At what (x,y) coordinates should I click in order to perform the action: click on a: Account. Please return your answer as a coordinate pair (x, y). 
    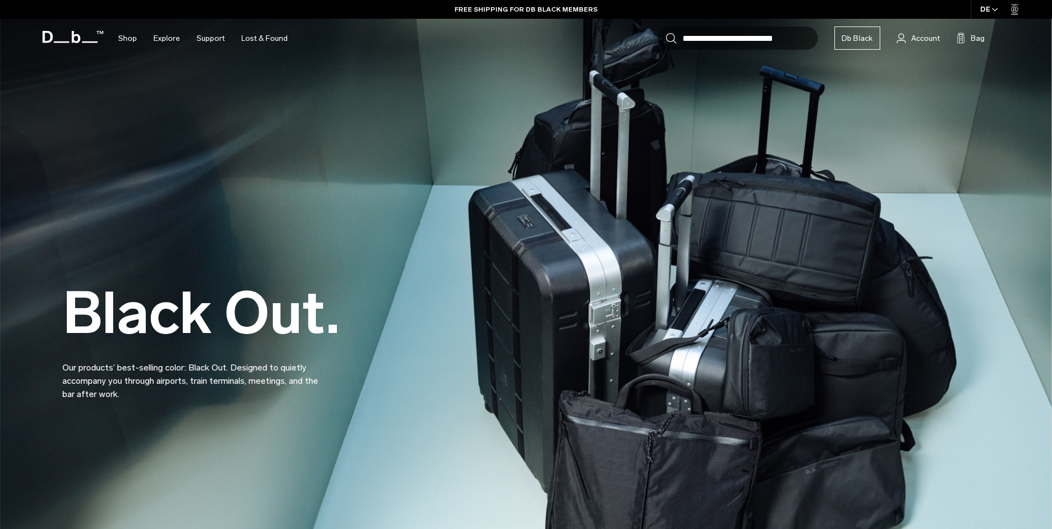
    Looking at the image, I should click on (918, 38).